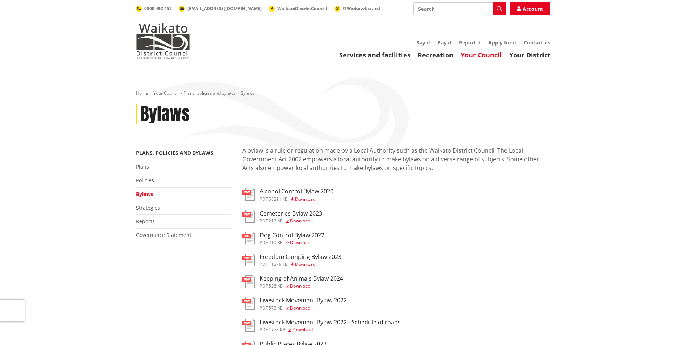  Describe the element at coordinates (145, 180) in the screenshot. I see `a: Policies` at that location.